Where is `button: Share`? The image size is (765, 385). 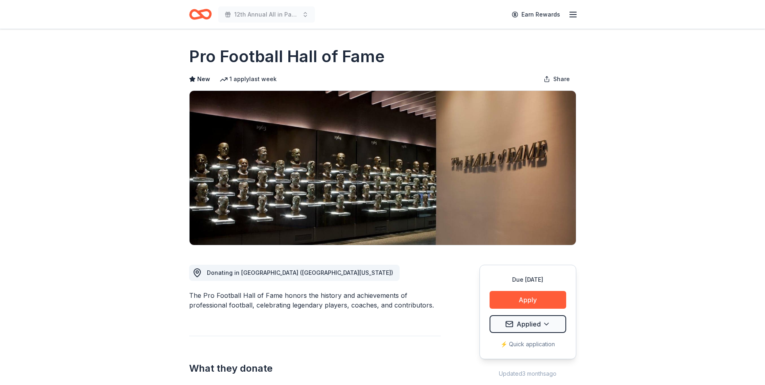
button: Share is located at coordinates (556, 79).